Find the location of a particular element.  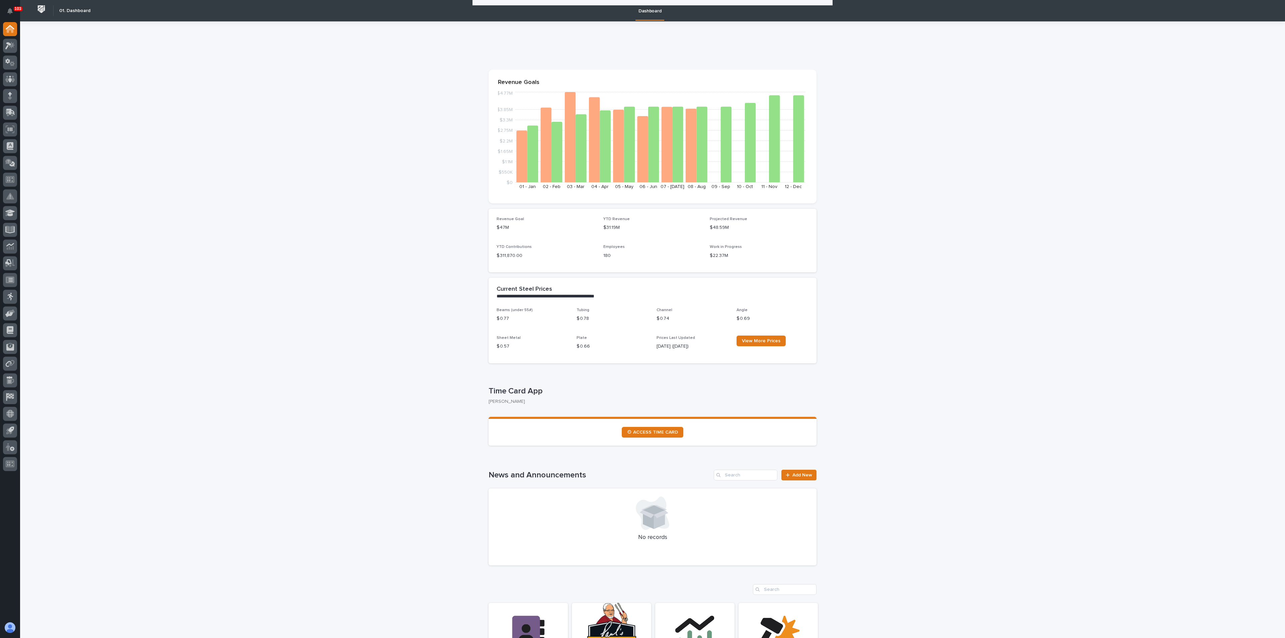

a: Add New is located at coordinates (799, 475).